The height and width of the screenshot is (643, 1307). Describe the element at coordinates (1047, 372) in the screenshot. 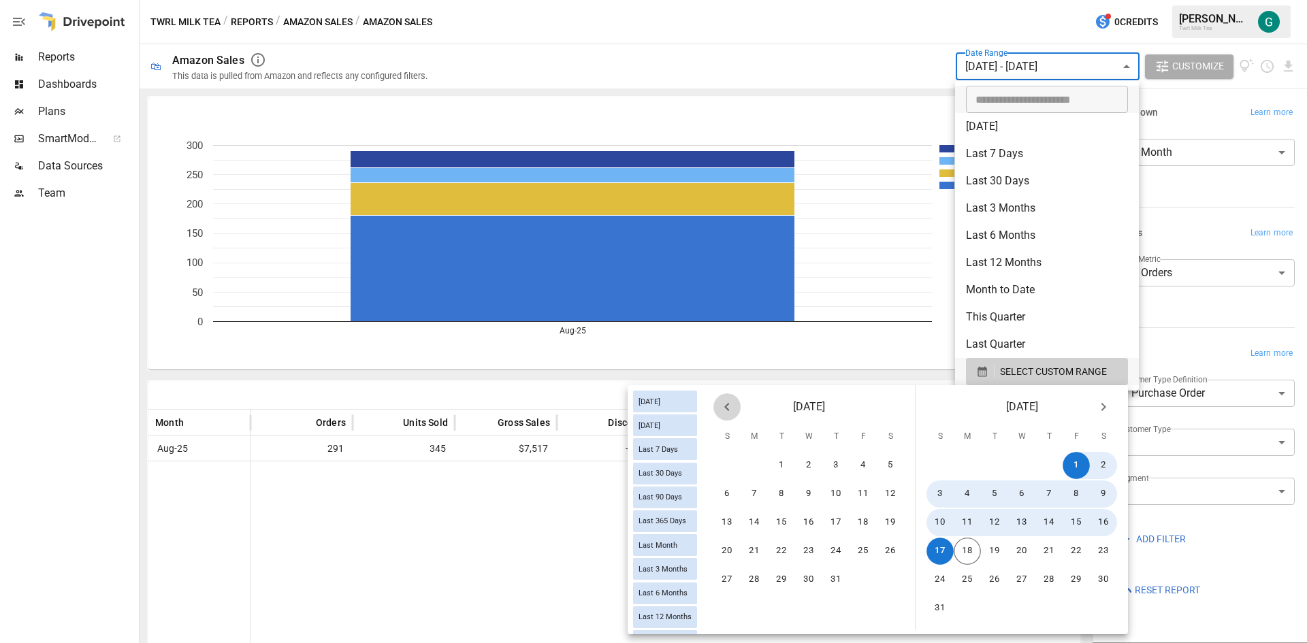

I see `button: SELECT CUSTOM RANGE` at that location.